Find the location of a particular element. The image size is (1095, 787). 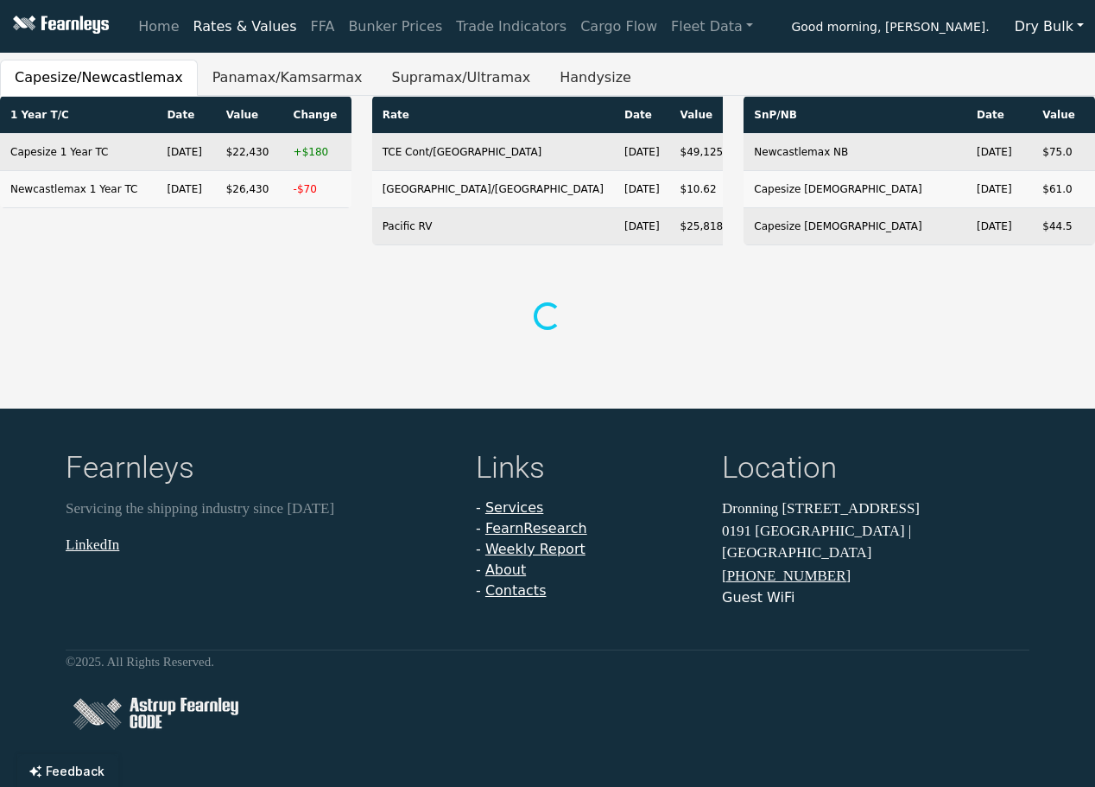

th: SnP/NB is located at coordinates (855, 115).